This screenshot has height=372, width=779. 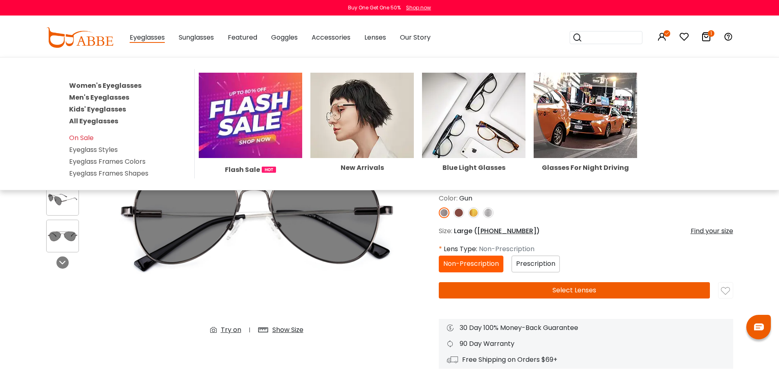 What do you see at coordinates (331, 37) in the screenshot?
I see `span: Accessories` at bounding box center [331, 37].